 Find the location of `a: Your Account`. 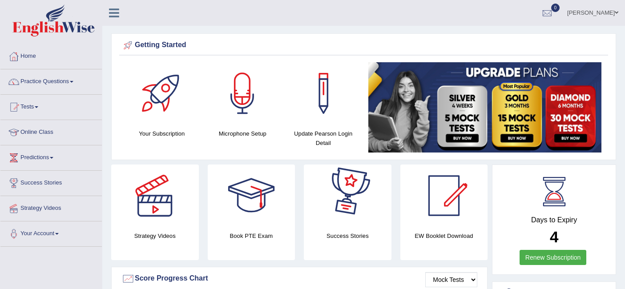

a: Your Account is located at coordinates (51, 233).